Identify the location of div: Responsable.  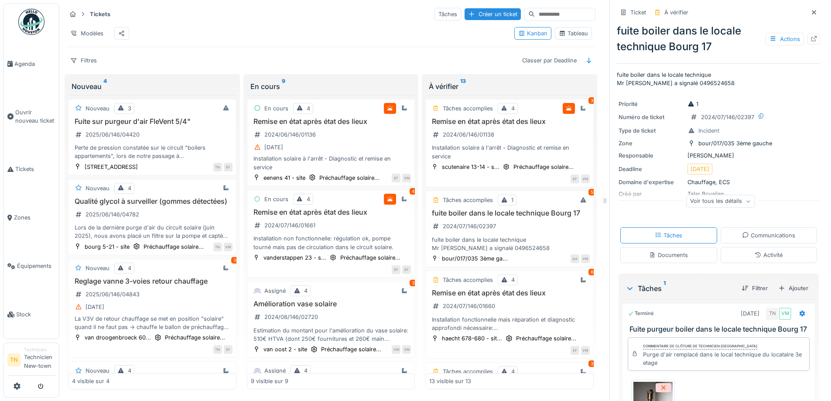
(652, 155).